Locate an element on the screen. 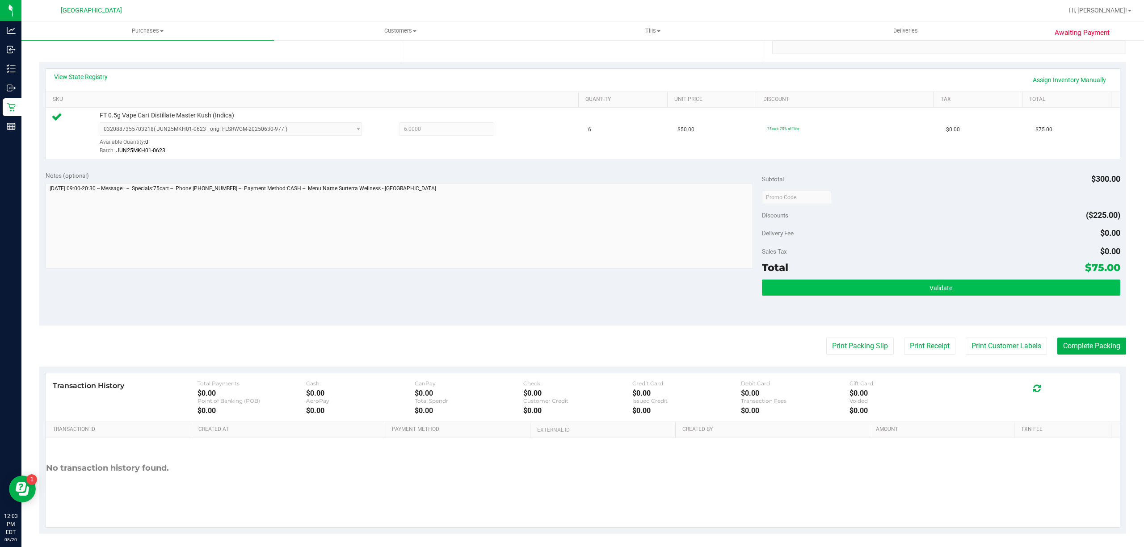  a: SKU is located at coordinates (314, 100).